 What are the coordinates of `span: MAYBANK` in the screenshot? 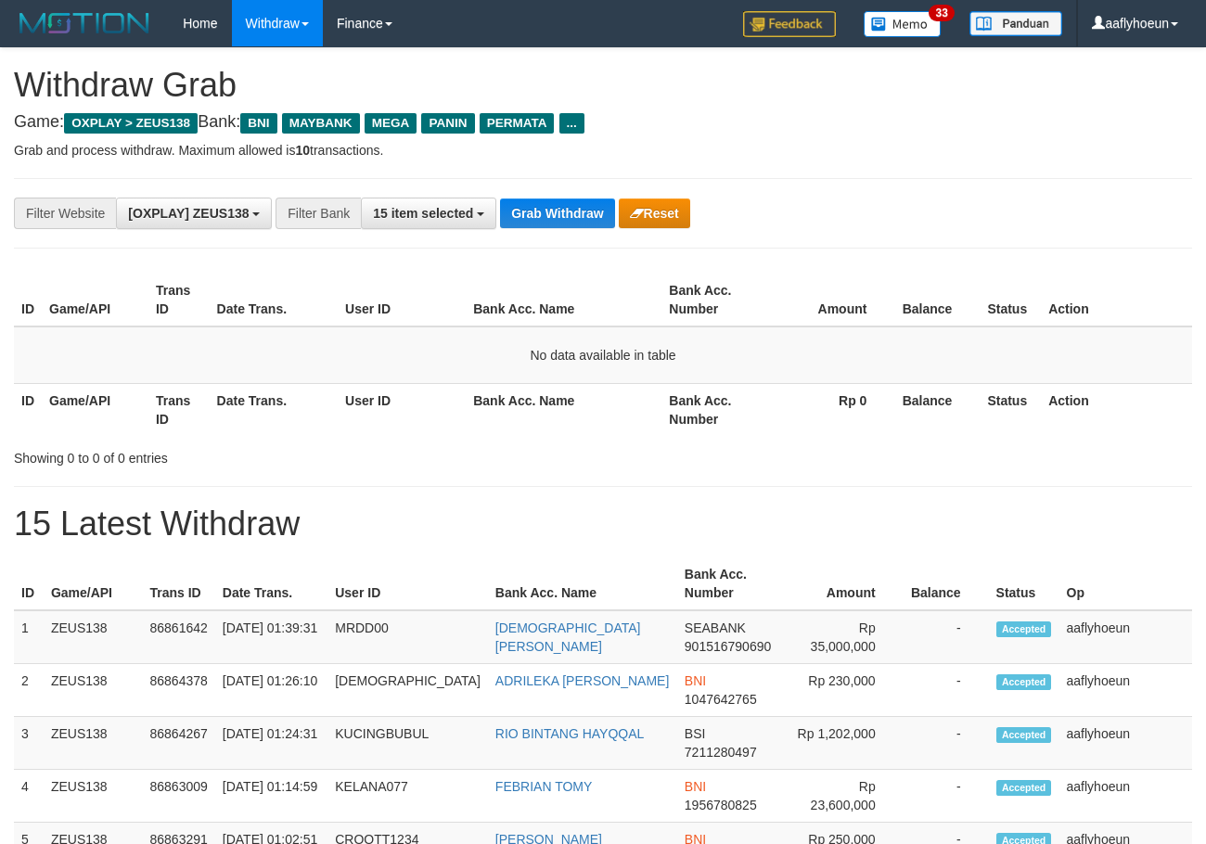 It's located at (321, 123).